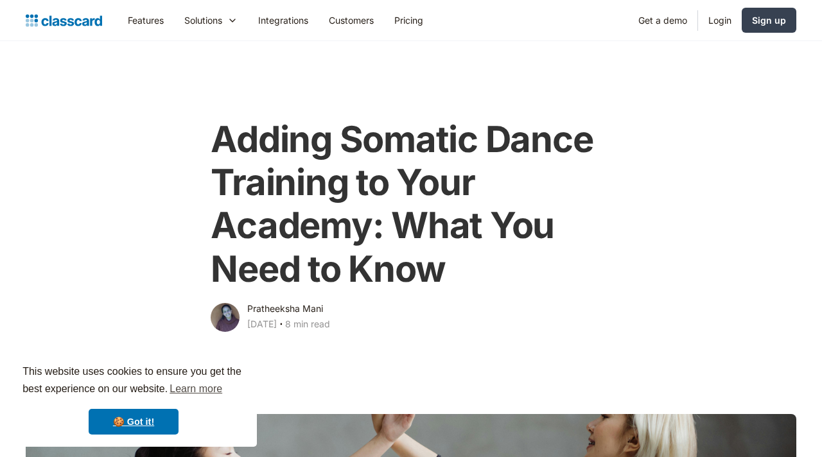 This screenshot has height=457, width=822. Describe the element at coordinates (283, 20) in the screenshot. I see `a: Integrations` at that location.